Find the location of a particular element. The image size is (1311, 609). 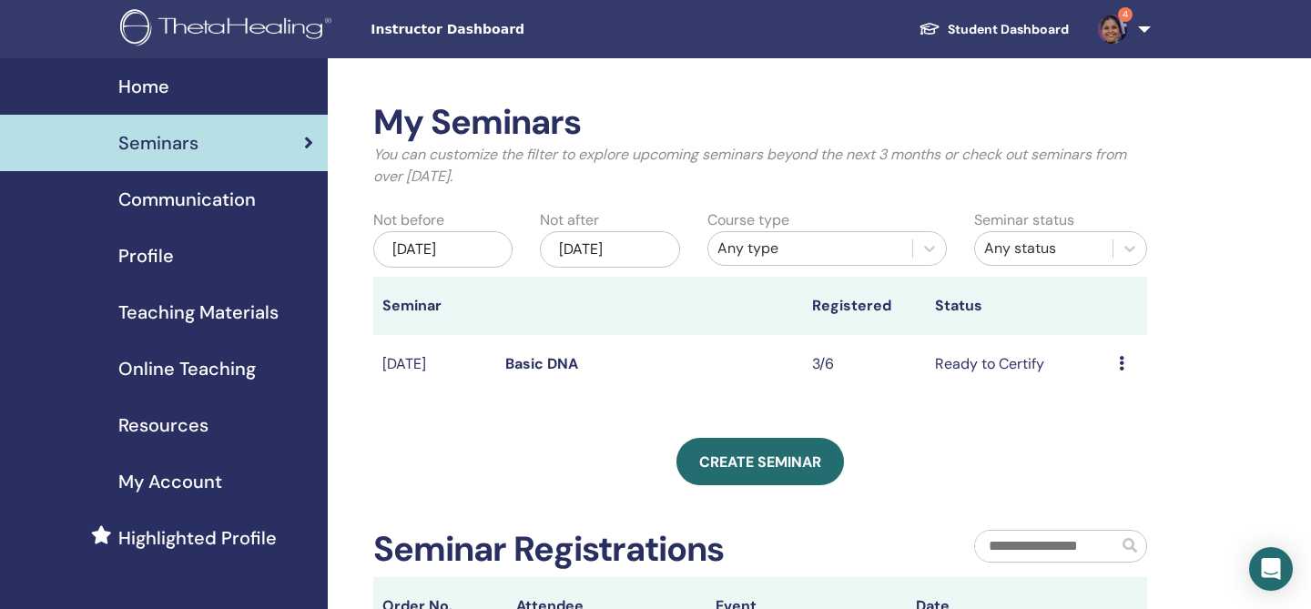

h2: Seminar Registrations is located at coordinates (548, 550).